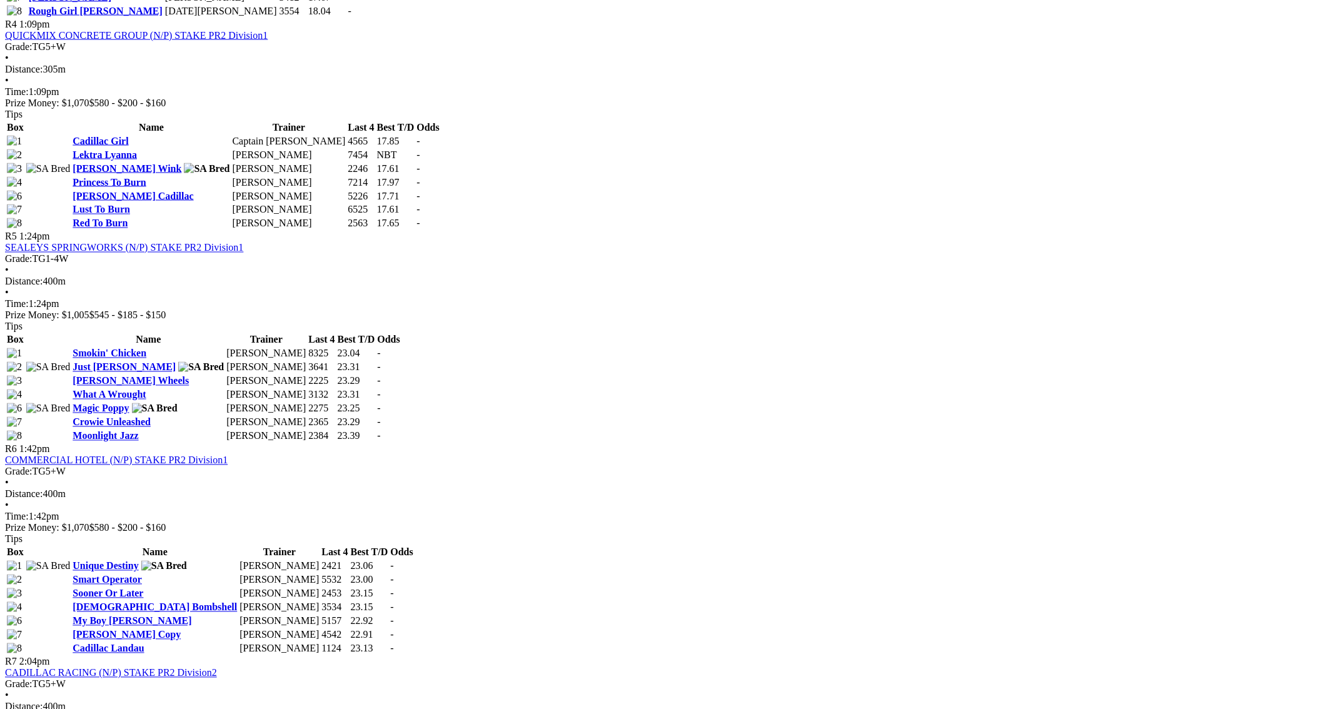  Describe the element at coordinates (370, 567) in the screenshot. I see `td: 23.06` at that location.